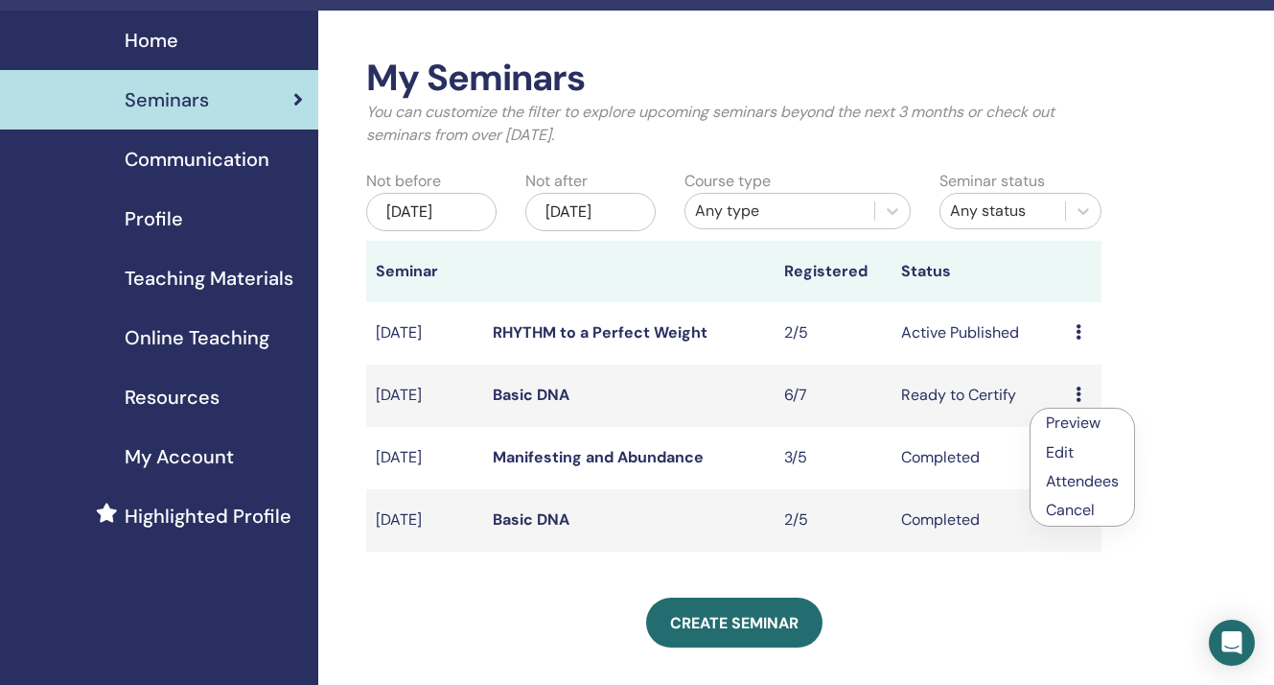 The image size is (1274, 685). I want to click on span: Teaching Materials, so click(209, 278).